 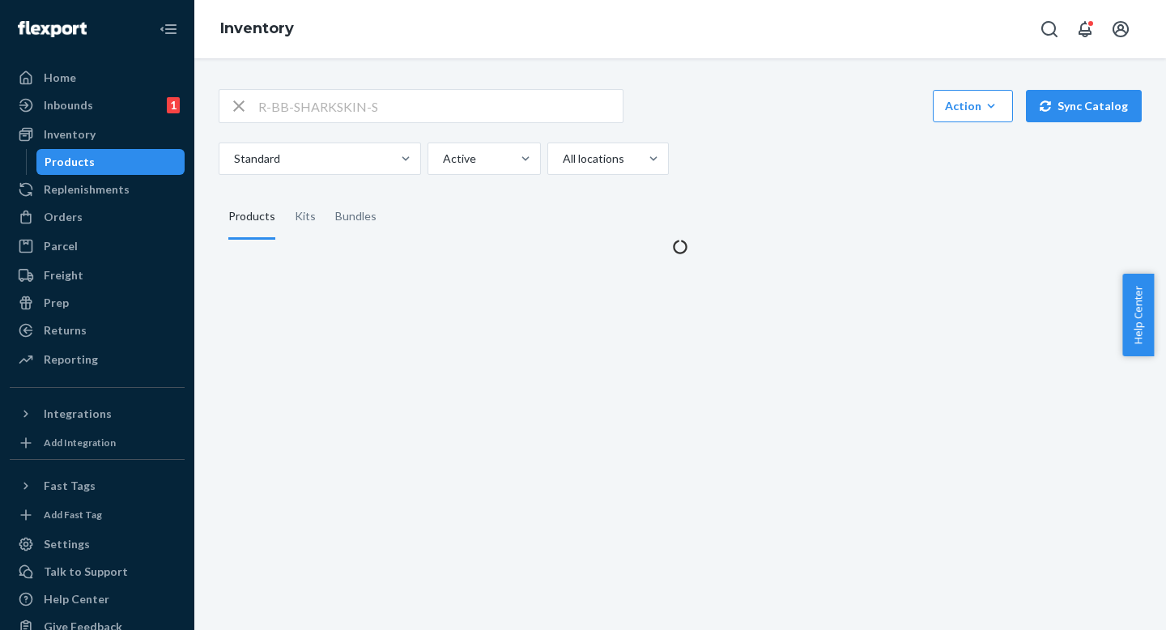 I want to click on div: Action, so click(x=973, y=106).